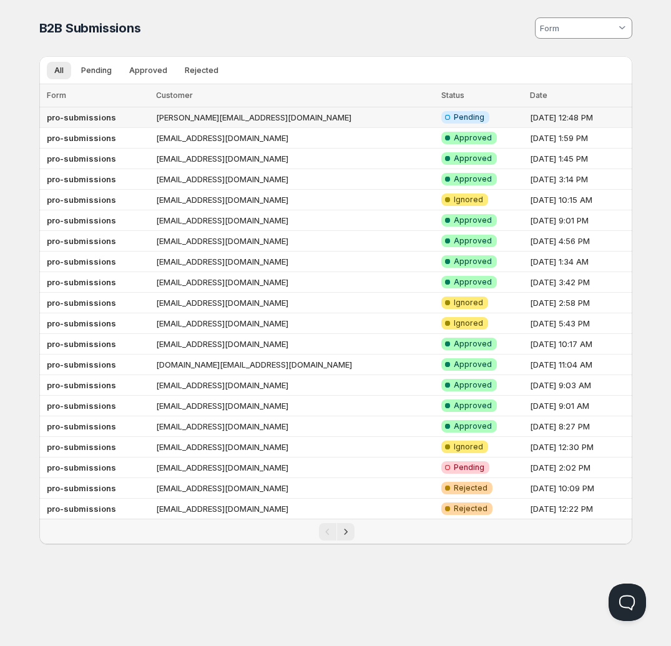 This screenshot has width=671, height=646. What do you see at coordinates (56, 95) in the screenshot?
I see `span: Form` at bounding box center [56, 95].